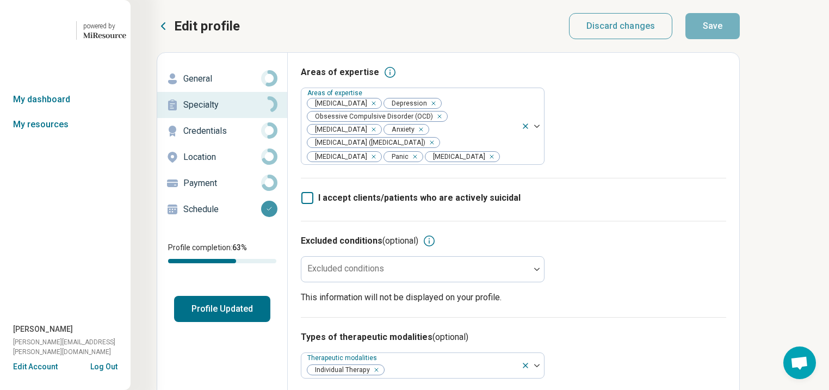  I want to click on a: Location, so click(222, 157).